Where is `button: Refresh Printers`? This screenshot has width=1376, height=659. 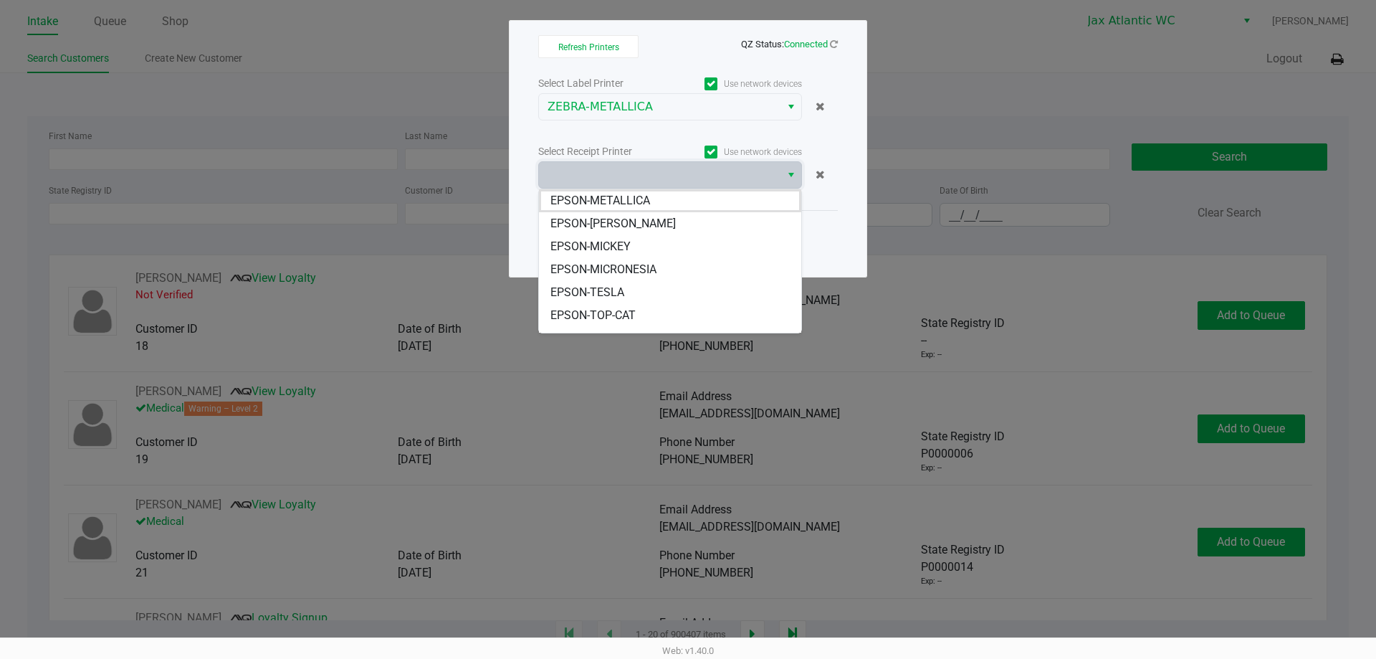
button: Refresh Printers is located at coordinates (588, 47).